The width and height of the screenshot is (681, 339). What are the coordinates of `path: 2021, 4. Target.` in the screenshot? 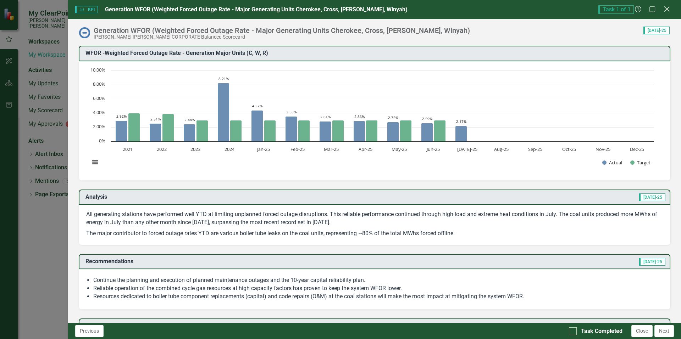 It's located at (134, 127).